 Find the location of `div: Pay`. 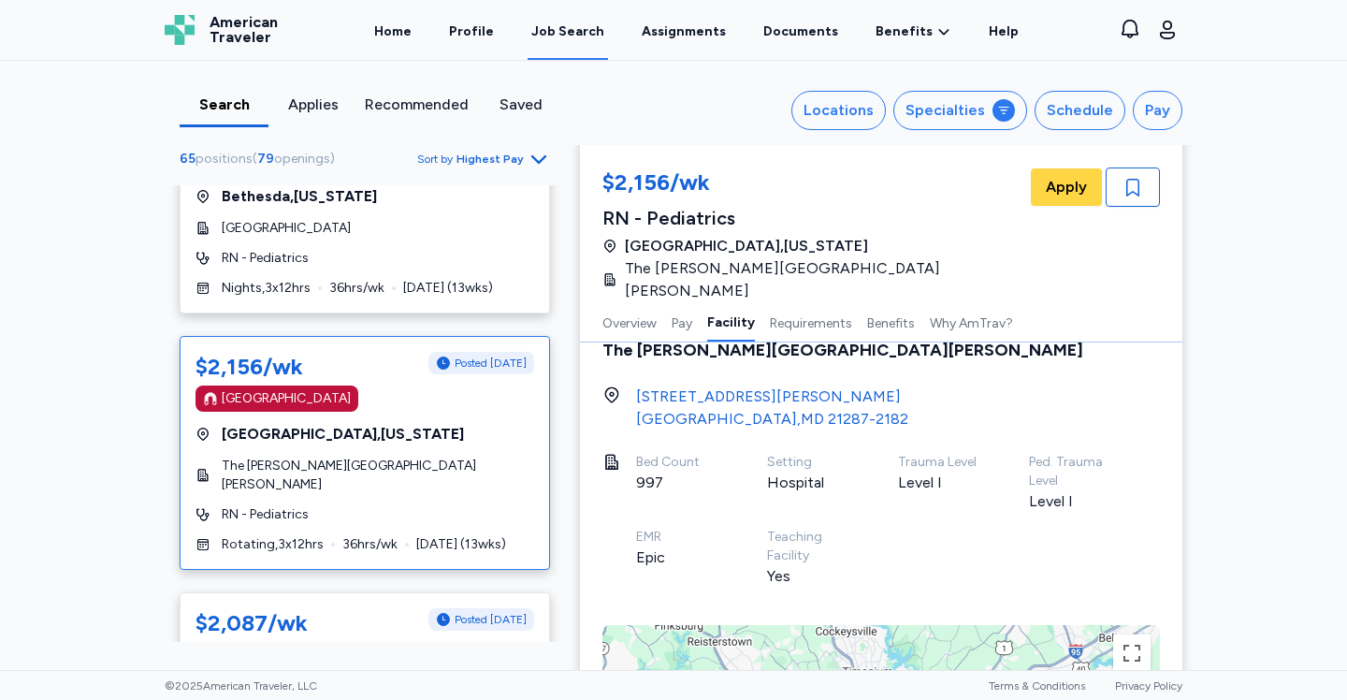

div: Pay is located at coordinates (1157, 110).